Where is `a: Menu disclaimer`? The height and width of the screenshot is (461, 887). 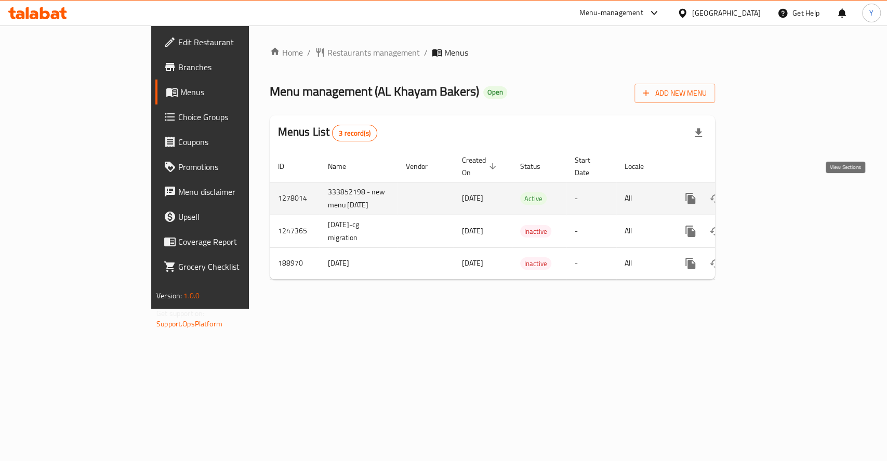
a: Menu disclaimer is located at coordinates (227, 192).